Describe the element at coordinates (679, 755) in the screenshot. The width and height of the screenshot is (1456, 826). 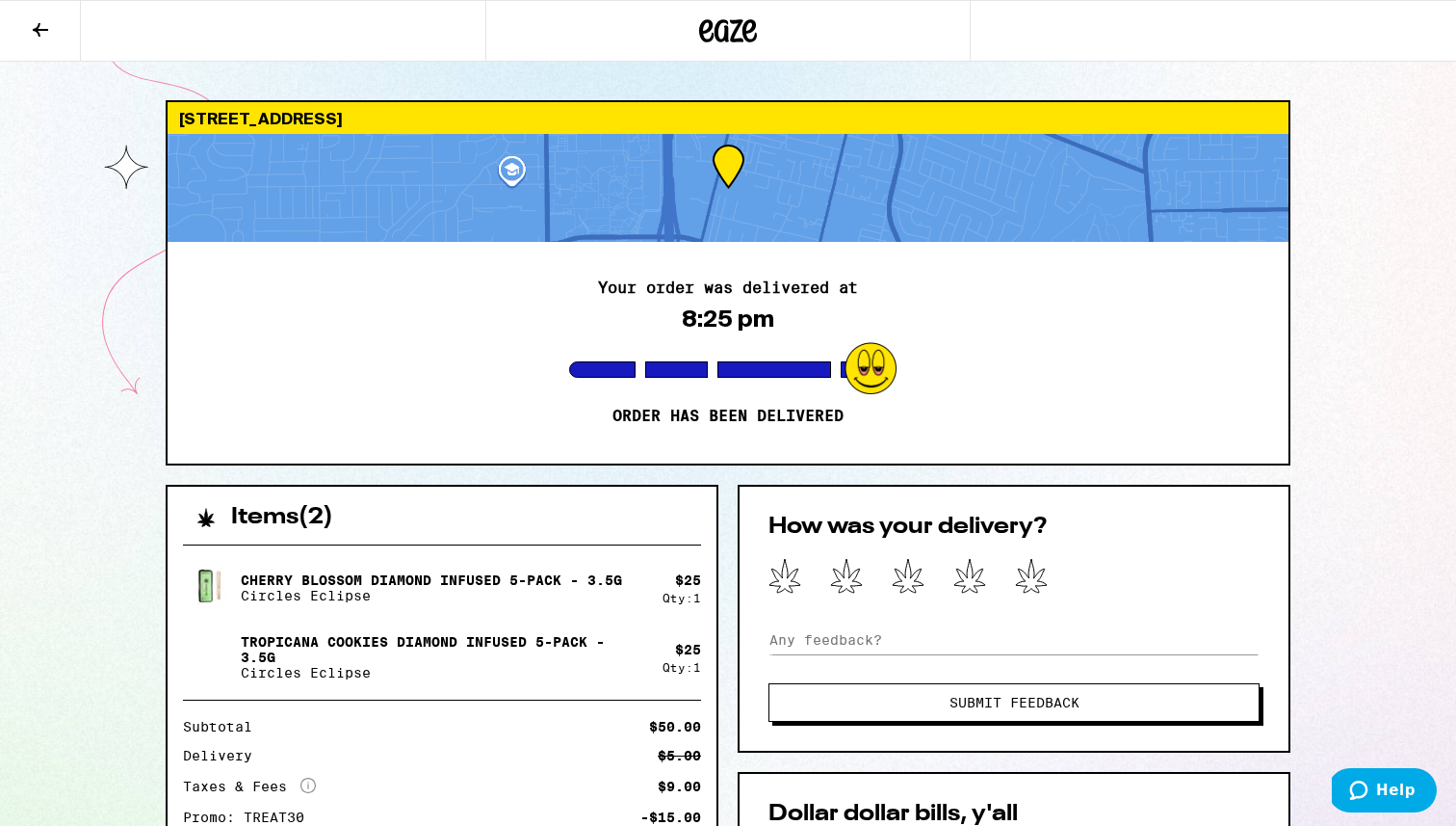
I see `div: $5.00` at that location.